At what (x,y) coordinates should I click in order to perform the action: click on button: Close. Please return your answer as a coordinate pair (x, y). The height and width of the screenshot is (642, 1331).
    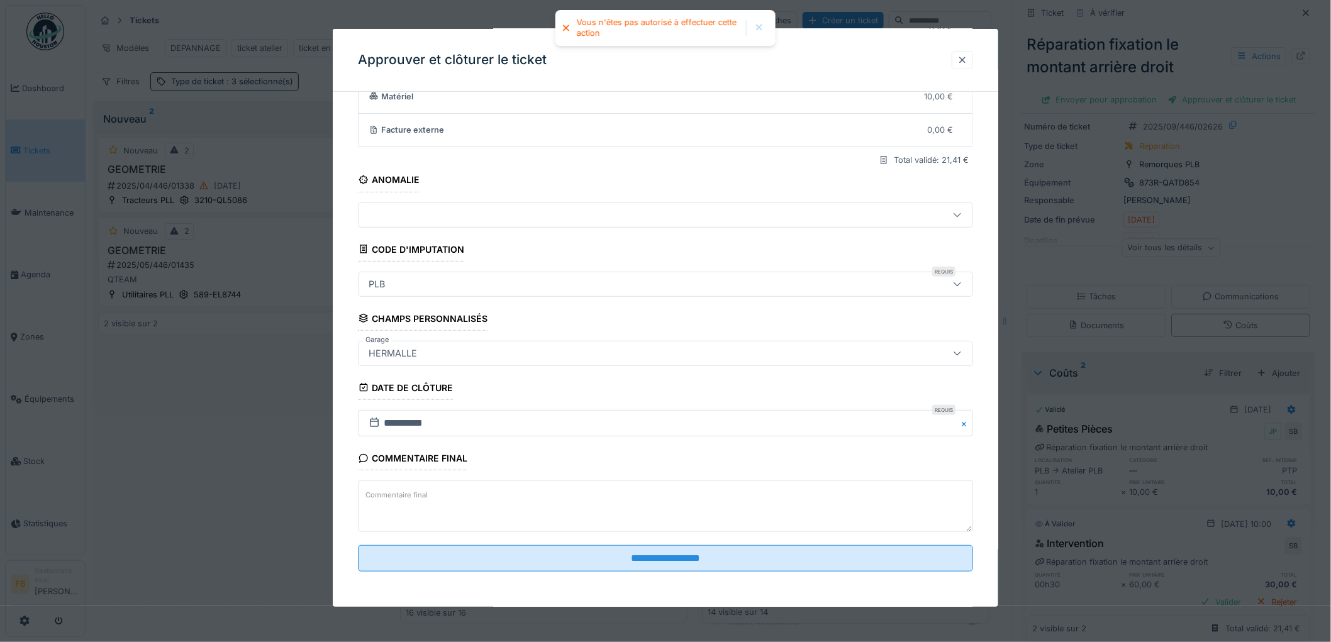
    Looking at the image, I should click on (966, 423).